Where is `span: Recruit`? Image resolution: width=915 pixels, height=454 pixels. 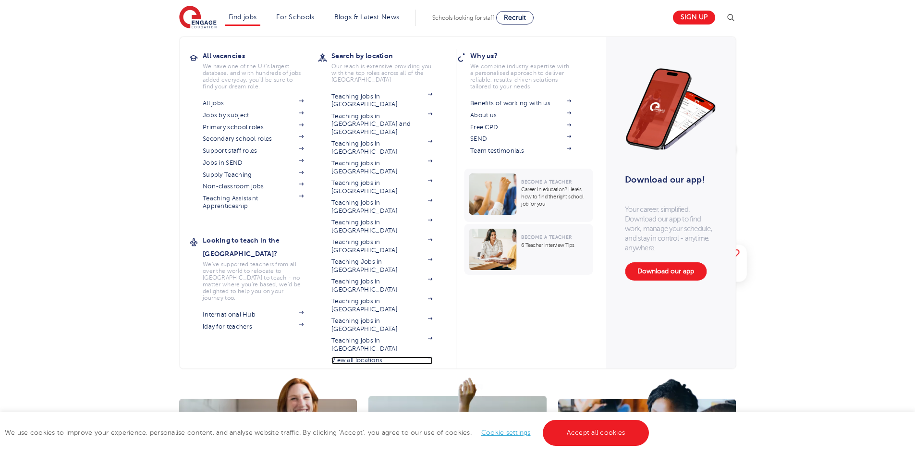
span: Recruit is located at coordinates (515, 17).